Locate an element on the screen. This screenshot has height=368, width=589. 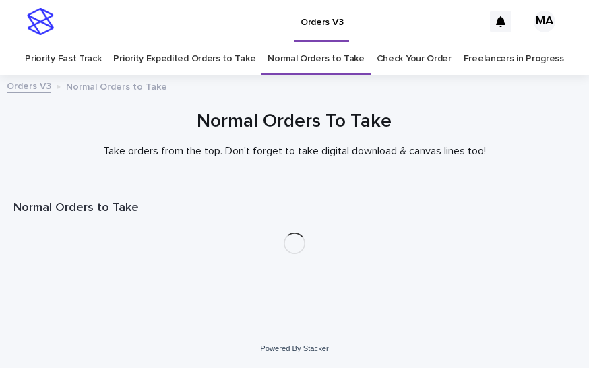
p: Normal Orders to Take is located at coordinates (117, 86).